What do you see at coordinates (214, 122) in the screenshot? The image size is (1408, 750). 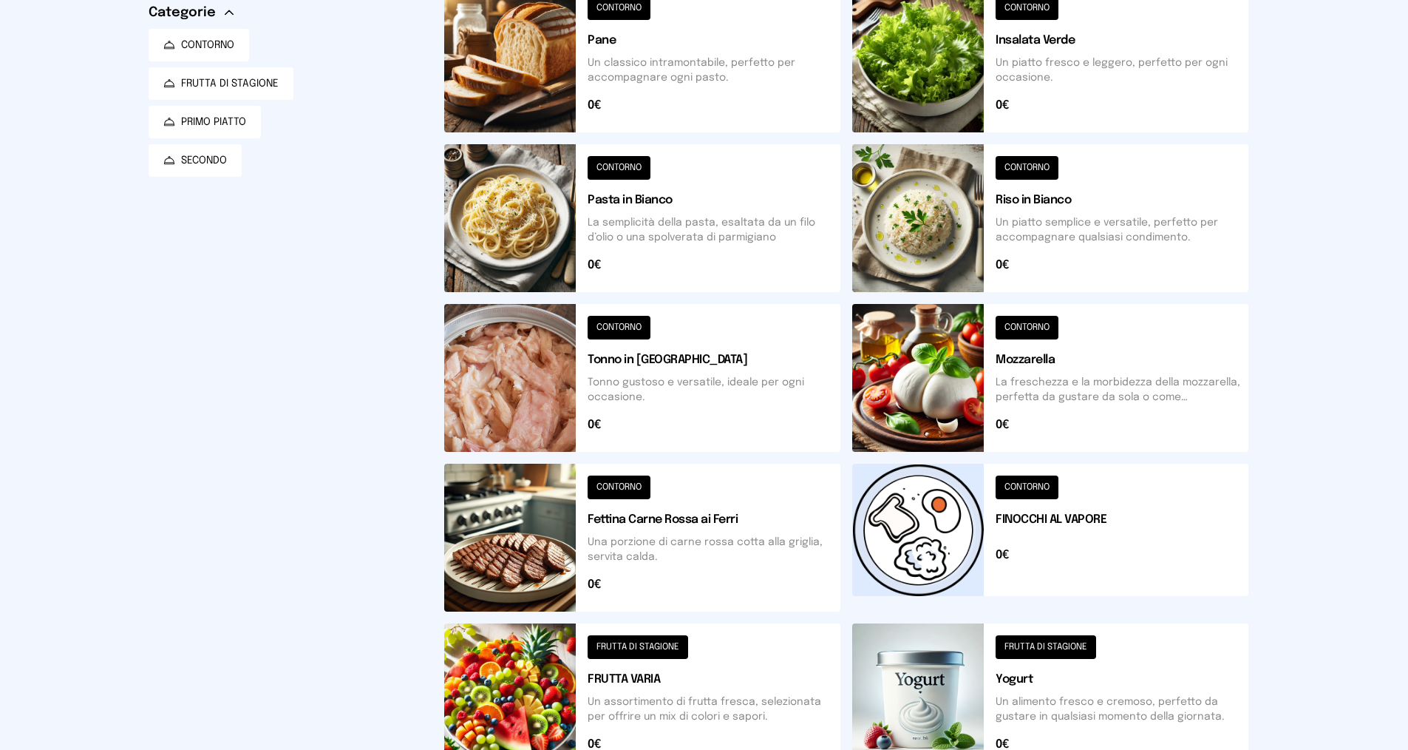 I see `span: PRIMO PIATTO` at bounding box center [214, 122].